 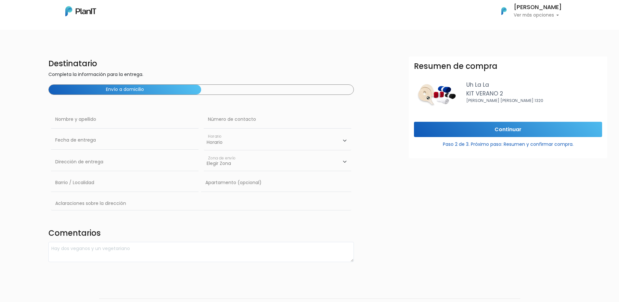 I want to click on p: KIT VERANO 2, so click(x=534, y=94).